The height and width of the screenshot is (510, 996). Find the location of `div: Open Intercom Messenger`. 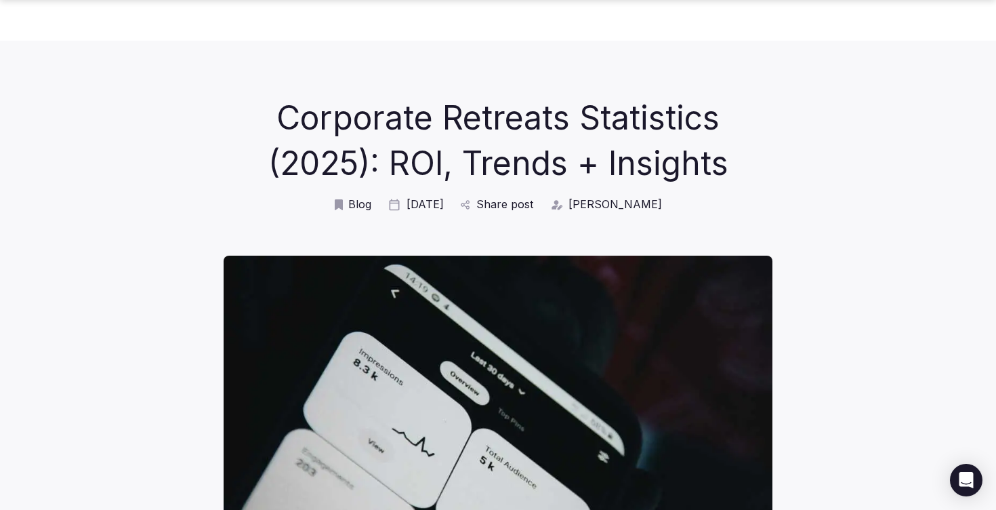

div: Open Intercom Messenger is located at coordinates (966, 480).